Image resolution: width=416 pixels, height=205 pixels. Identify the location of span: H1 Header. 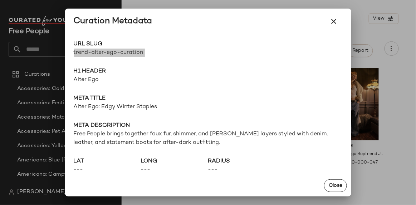
(208, 72).